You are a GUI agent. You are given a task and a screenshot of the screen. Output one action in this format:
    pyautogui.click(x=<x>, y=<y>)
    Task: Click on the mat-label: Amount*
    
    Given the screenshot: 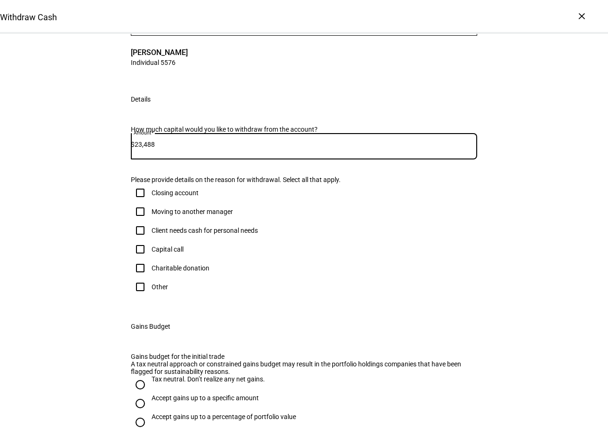 What is the action you would take?
    pyautogui.click(x=143, y=133)
    